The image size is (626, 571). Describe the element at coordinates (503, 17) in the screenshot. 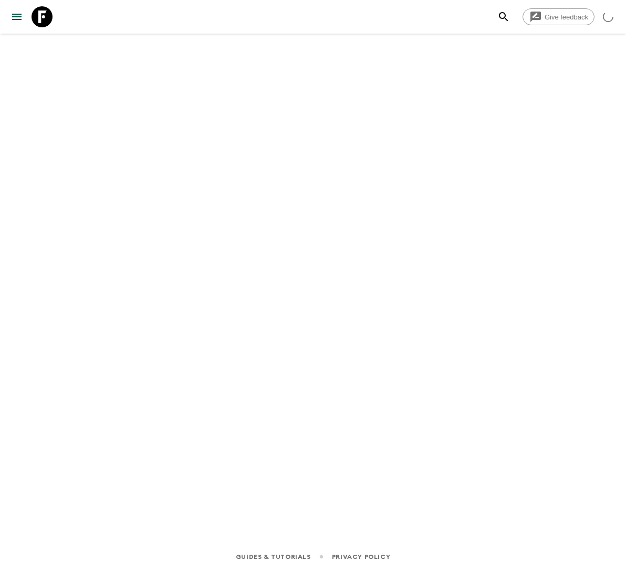

I see `button: search adventures` at that location.